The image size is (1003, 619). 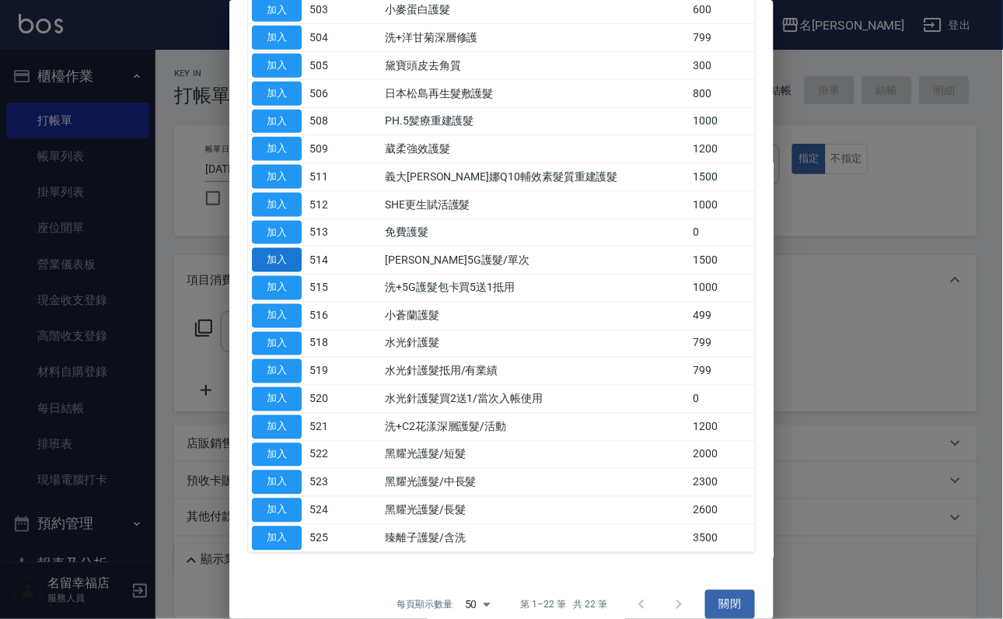 I want to click on td: 黑耀光護髮/長髮, so click(x=535, y=511).